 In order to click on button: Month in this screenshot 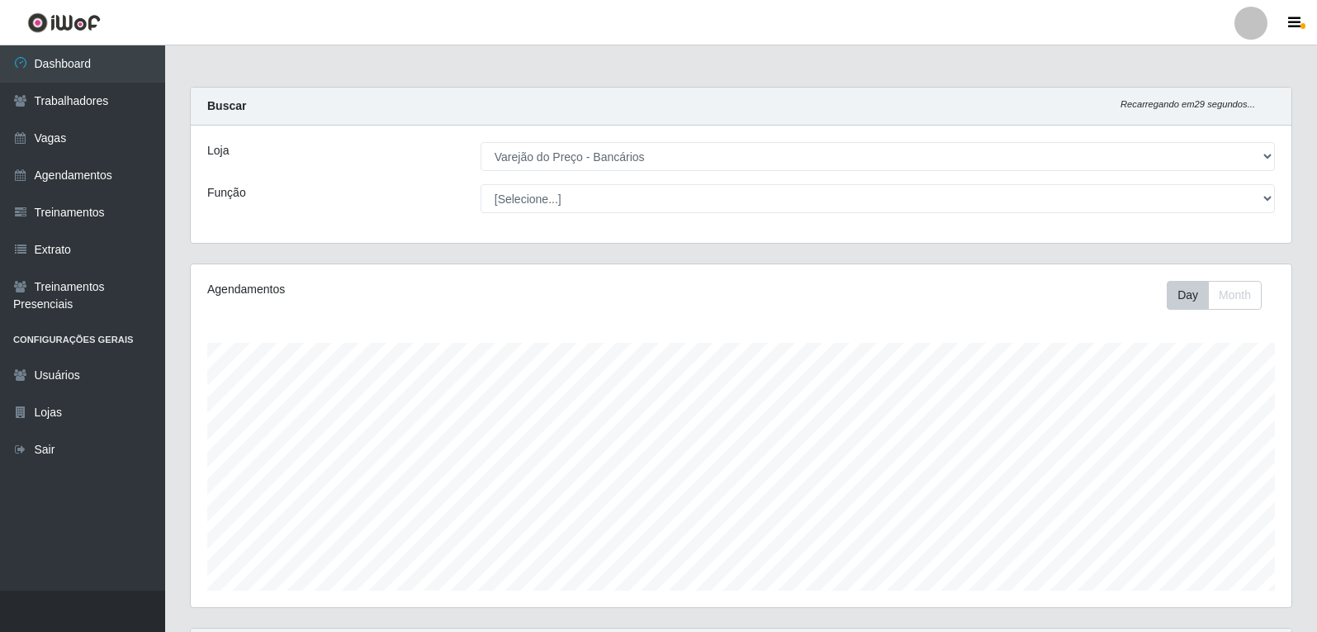, I will do `click(1234, 295)`.